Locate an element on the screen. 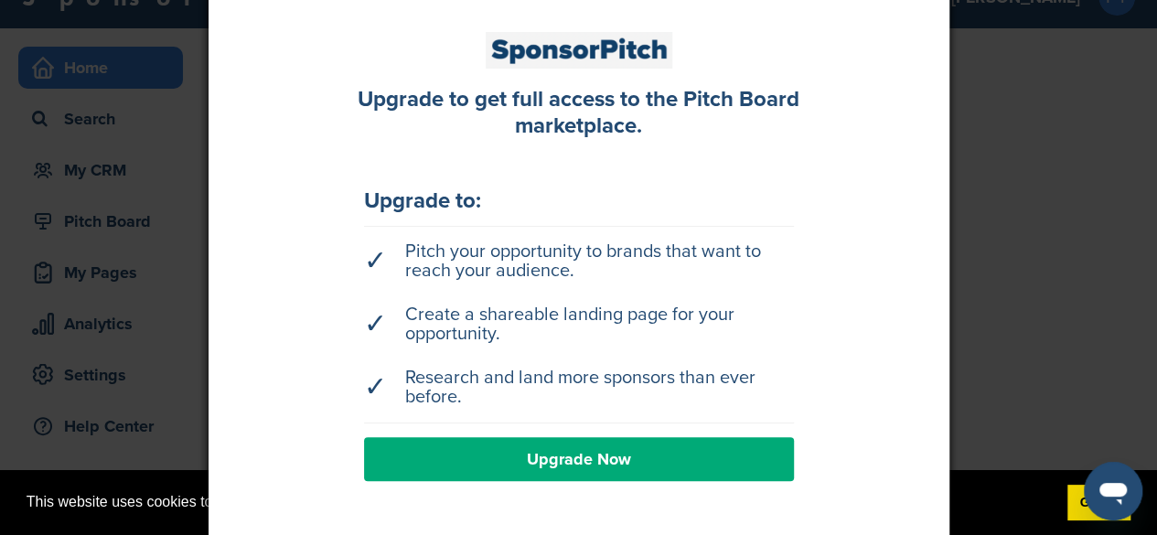 Image resolution: width=1157 pixels, height=535 pixels. li: Create a shareable landing page for your opportunity. is located at coordinates (579, 325).